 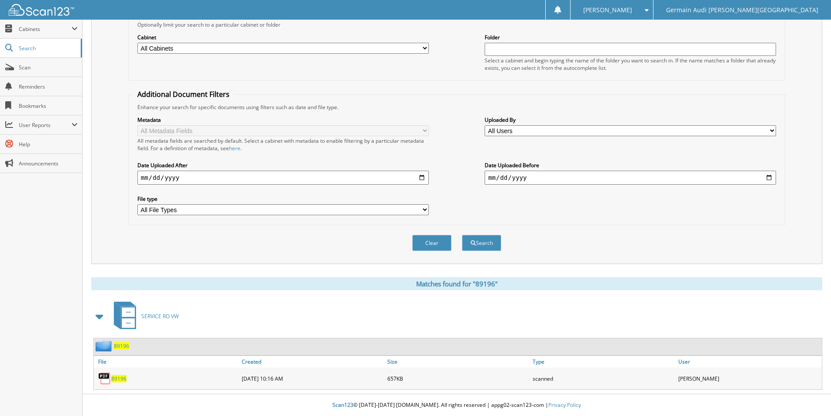 What do you see at coordinates (482, 243) in the screenshot?
I see `button: Search` at bounding box center [482, 243].